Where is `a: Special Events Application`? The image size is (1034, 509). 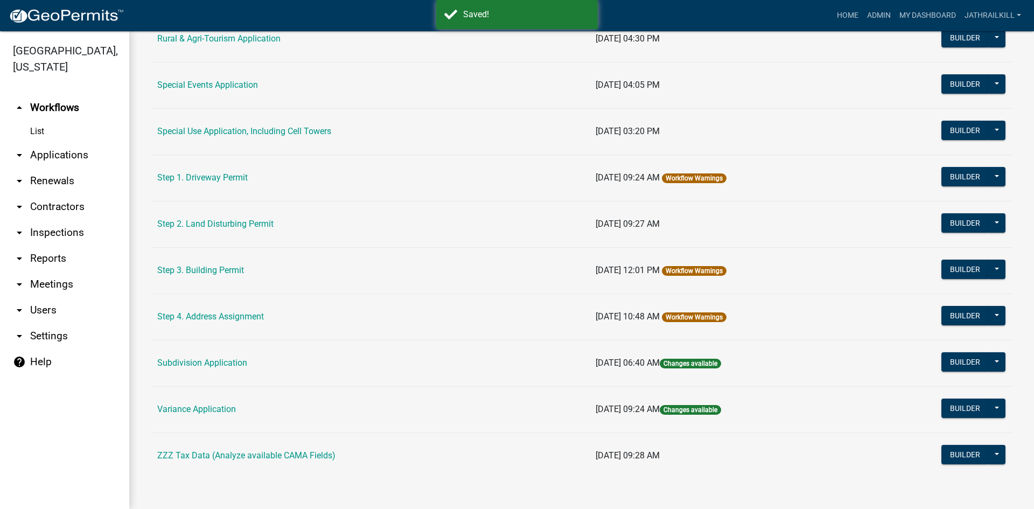 a: Special Events Application is located at coordinates (207, 85).